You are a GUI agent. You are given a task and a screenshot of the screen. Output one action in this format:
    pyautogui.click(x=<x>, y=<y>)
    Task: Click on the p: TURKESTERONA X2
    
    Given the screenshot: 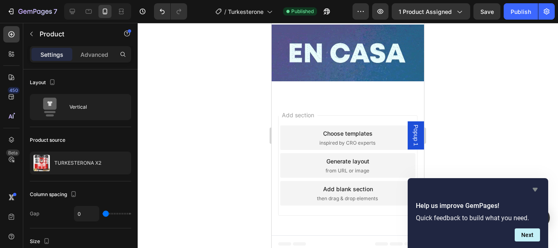 What is the action you would take?
    pyautogui.click(x=78, y=163)
    